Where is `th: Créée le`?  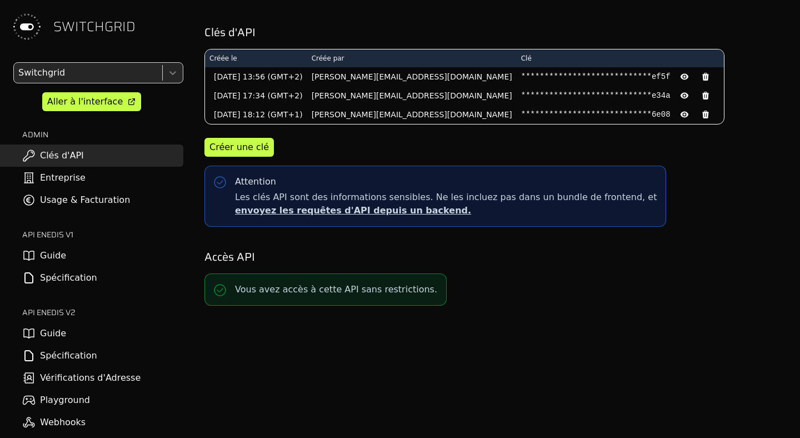 th: Créée le is located at coordinates (256, 58).